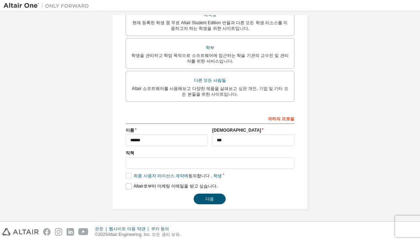  What do you see at coordinates (210, 15) in the screenshot?
I see `font: 재학생` at bounding box center [210, 15].